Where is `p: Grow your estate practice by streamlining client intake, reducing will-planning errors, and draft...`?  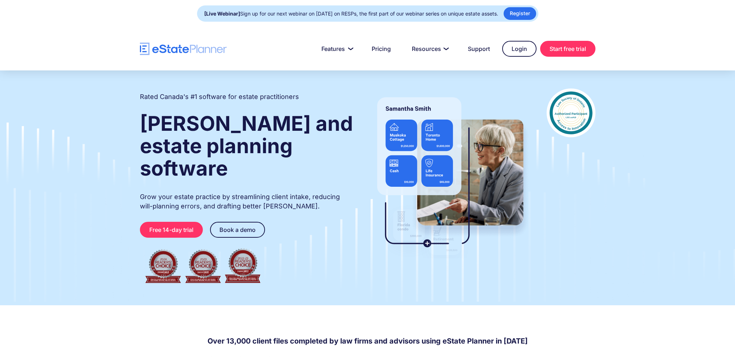 p: Grow your estate practice by streamlining client intake, reducing will-planning errors, and draft... is located at coordinates (247, 202).